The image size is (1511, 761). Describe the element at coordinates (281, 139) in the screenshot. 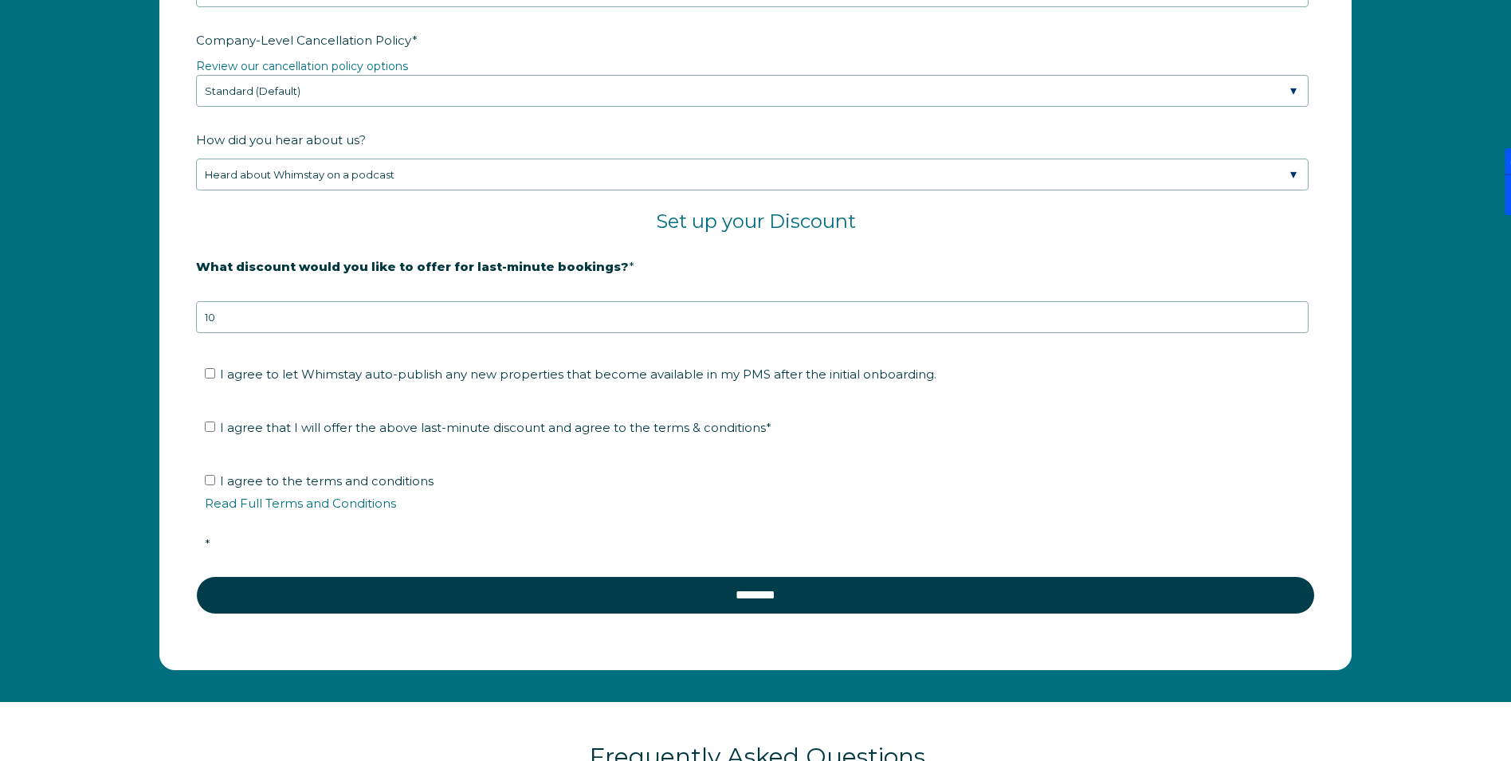

I see `span: How did you hear about us?` at that location.